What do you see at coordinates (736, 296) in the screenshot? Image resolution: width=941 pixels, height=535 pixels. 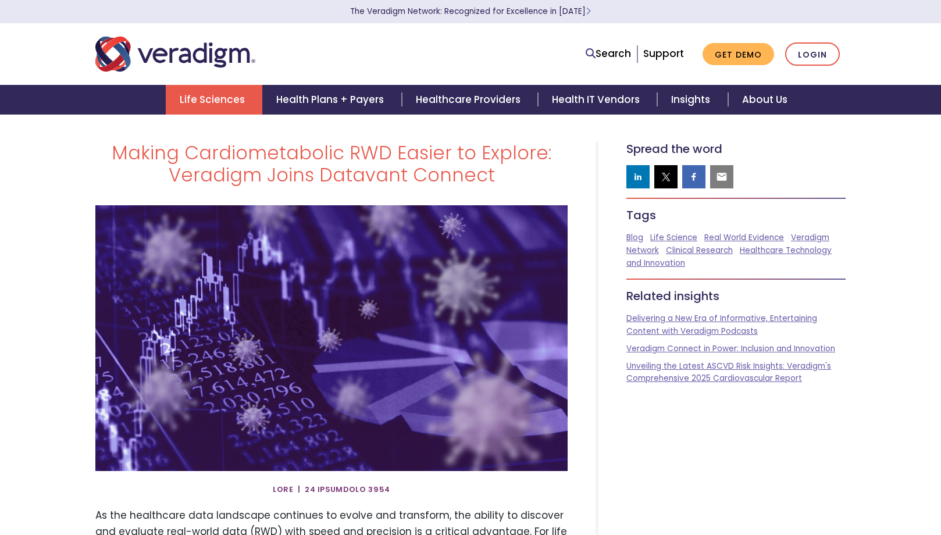 I see `h5: Related insights` at bounding box center [736, 296].